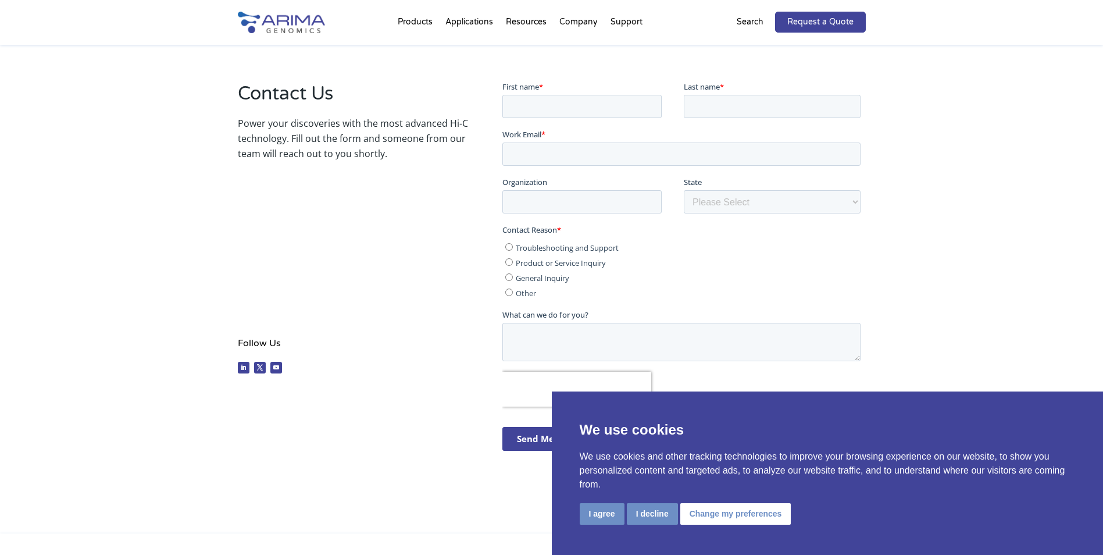  I want to click on button: I agree, so click(602, 514).